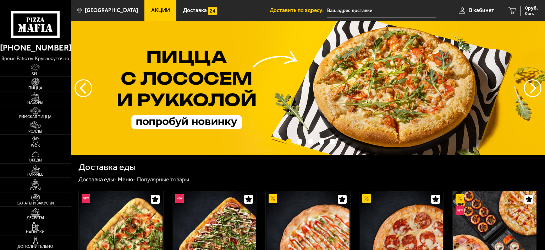  I want to click on a: Доставка еды-, so click(98, 179).